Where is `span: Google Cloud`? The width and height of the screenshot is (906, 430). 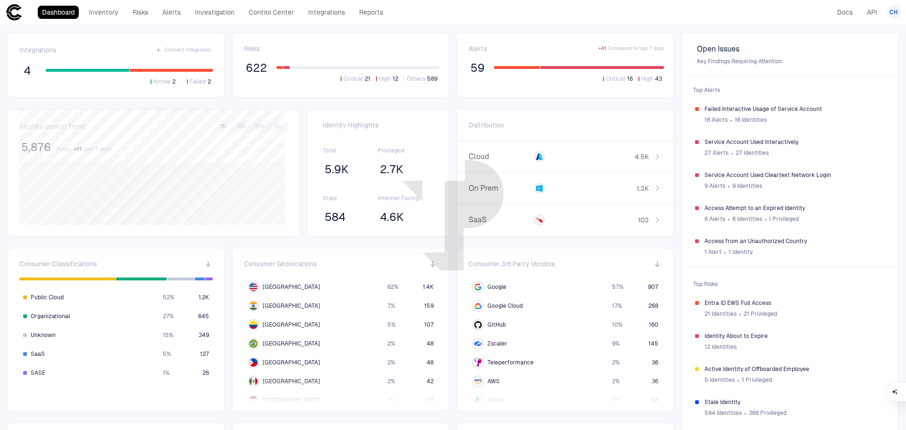 span: Google Cloud is located at coordinates (505, 306).